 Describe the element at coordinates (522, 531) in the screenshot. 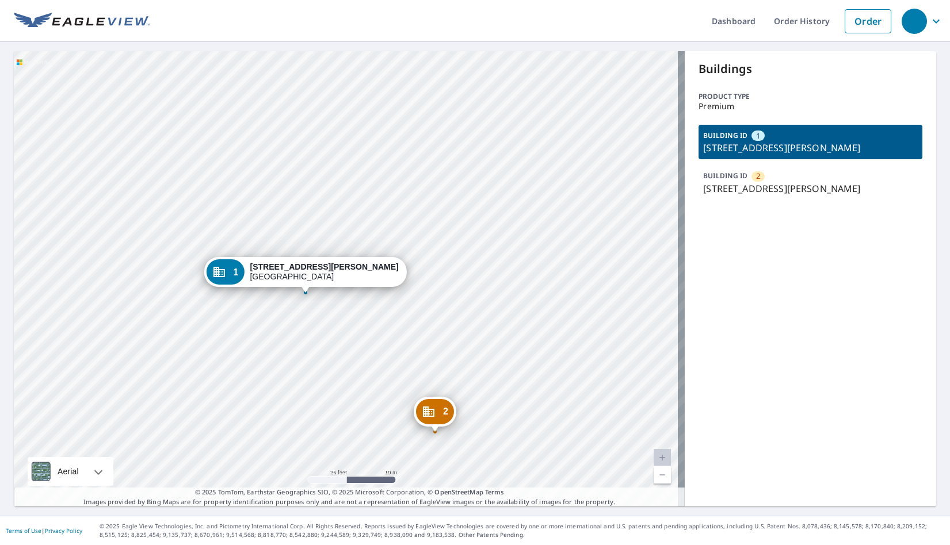

I see `p: © 2025 Eagle View Technologies, Inc. and Pictometry International Corp. All Rights Reserved. Repo...` at that location.